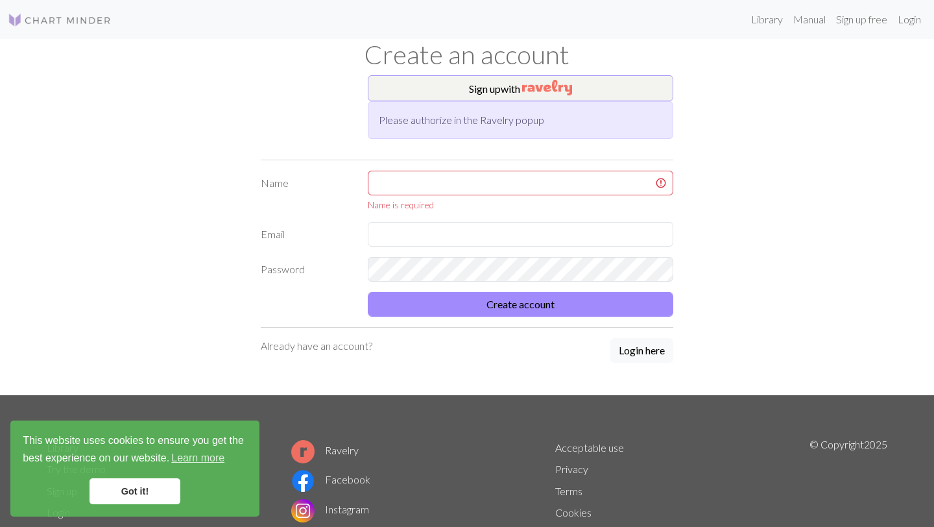 This screenshot has height=527, width=934. Describe the element at coordinates (571, 468) in the screenshot. I see `a: Privacy` at that location.